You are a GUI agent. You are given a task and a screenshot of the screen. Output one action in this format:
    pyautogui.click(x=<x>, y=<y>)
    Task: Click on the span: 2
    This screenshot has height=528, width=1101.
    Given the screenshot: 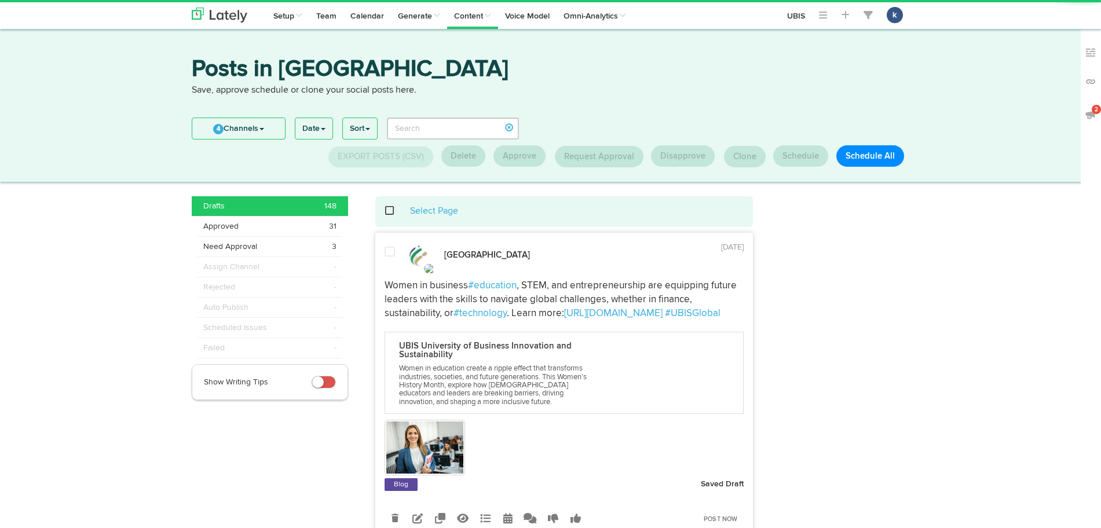 What is the action you would take?
    pyautogui.click(x=1097, y=109)
    